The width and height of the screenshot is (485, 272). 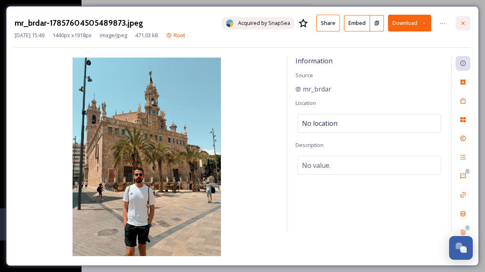 I want to click on span: Source, so click(x=304, y=75).